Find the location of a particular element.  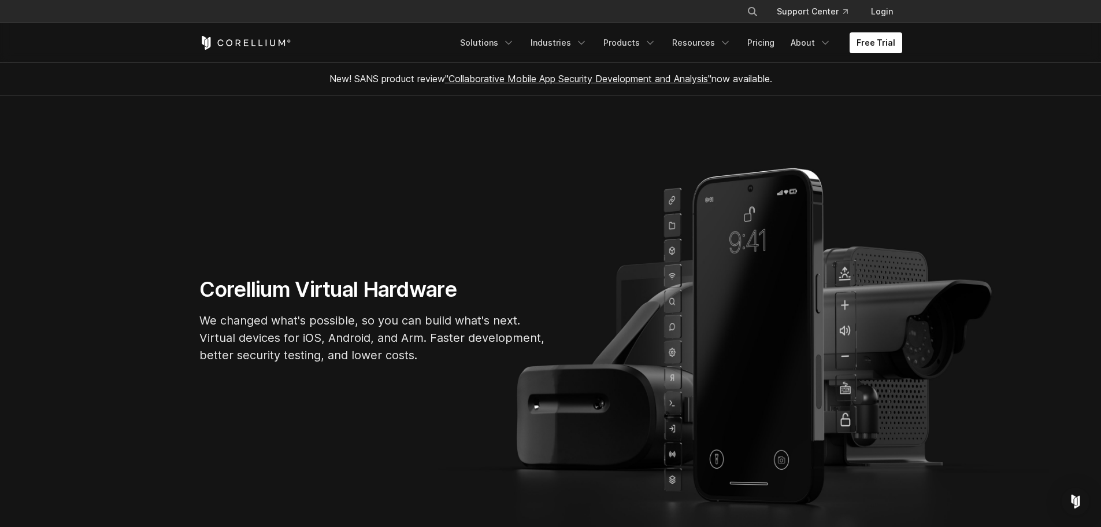

a: Corellium Home is located at coordinates (245, 43).